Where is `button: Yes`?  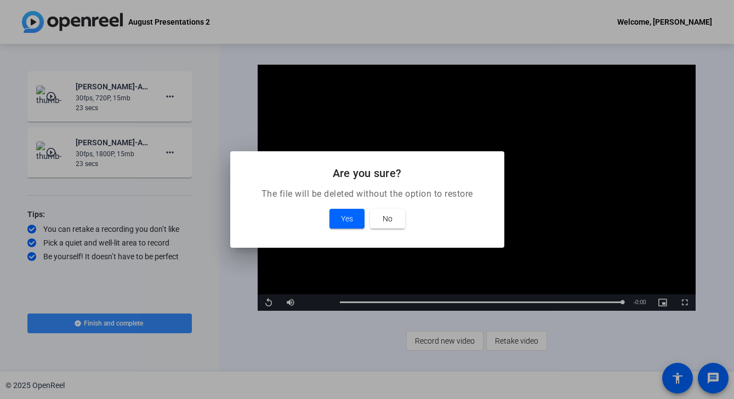 button: Yes is located at coordinates (347, 219).